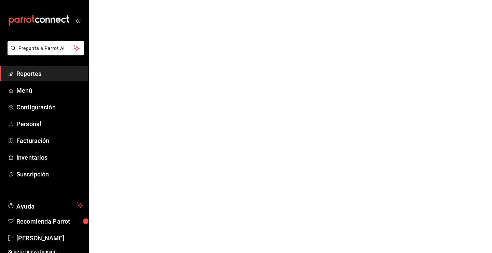  I want to click on span: Configuración, so click(50, 107).